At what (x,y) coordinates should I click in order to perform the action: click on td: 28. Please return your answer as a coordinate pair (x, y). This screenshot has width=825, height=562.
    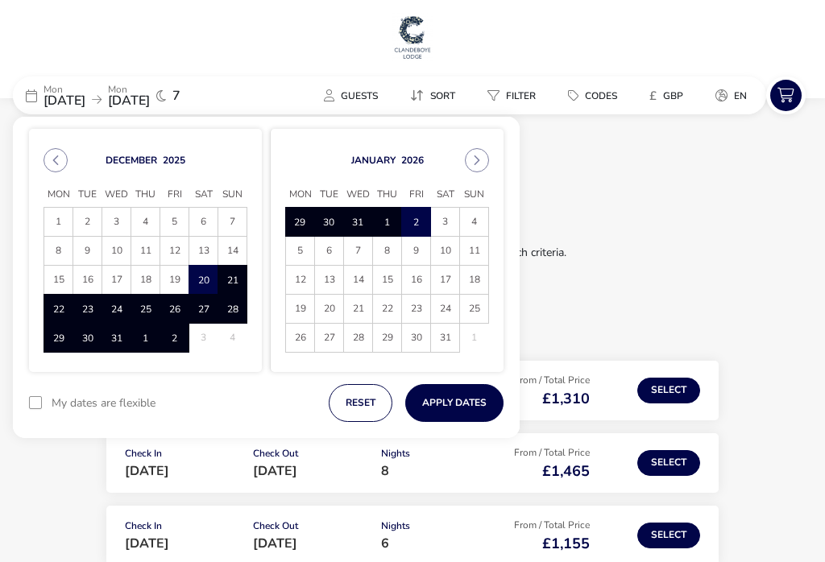
    Looking at the image, I should click on (233, 309).